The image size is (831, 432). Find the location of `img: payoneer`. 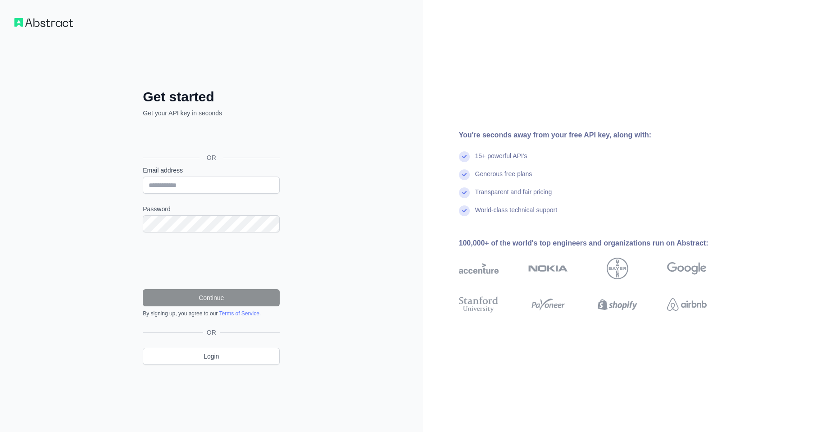

img: payoneer is located at coordinates (548, 304).